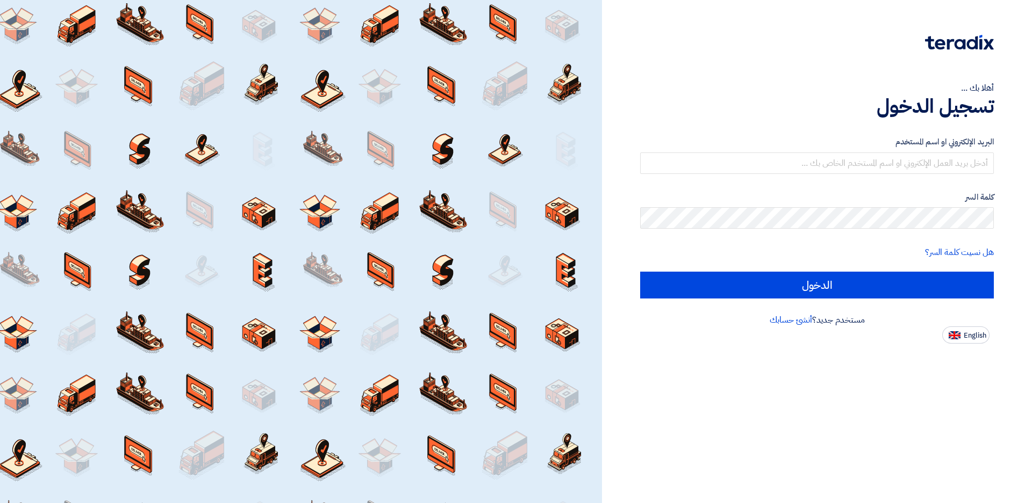  Describe the element at coordinates (817, 106) in the screenshot. I see `h1: تسجيل الدخول` at that location.